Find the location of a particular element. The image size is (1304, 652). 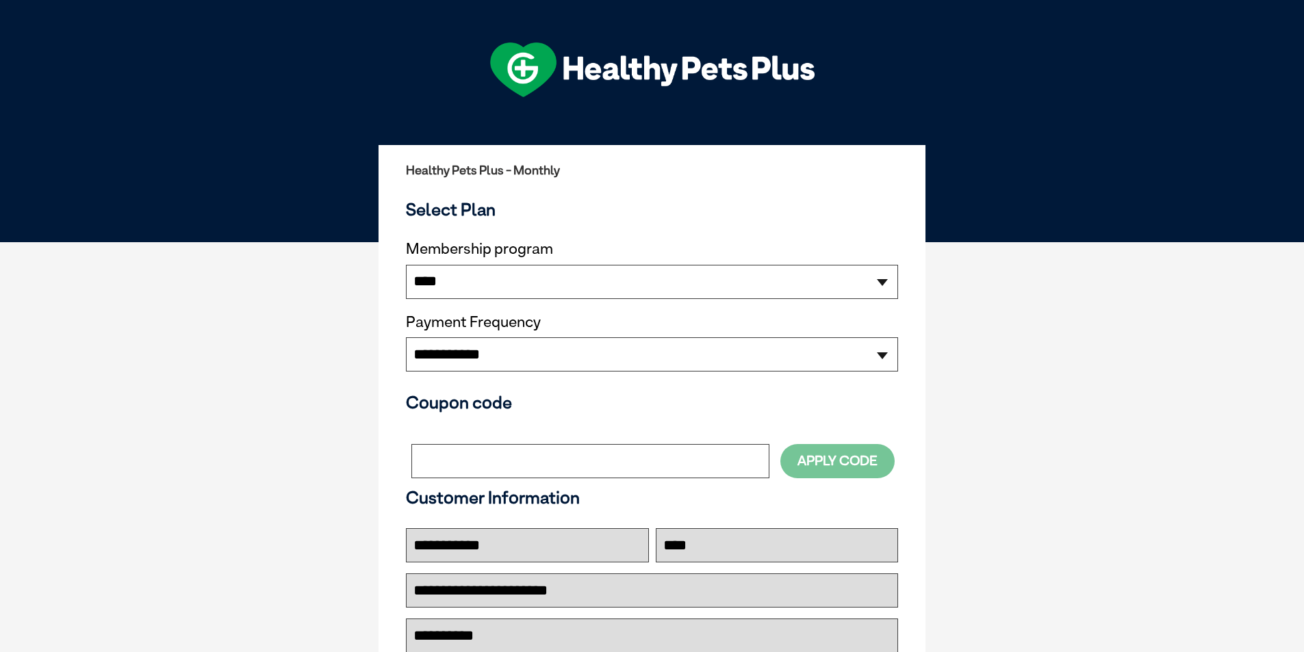

img: hpp-logo-landscape-green-white.png is located at coordinates (652, 70).